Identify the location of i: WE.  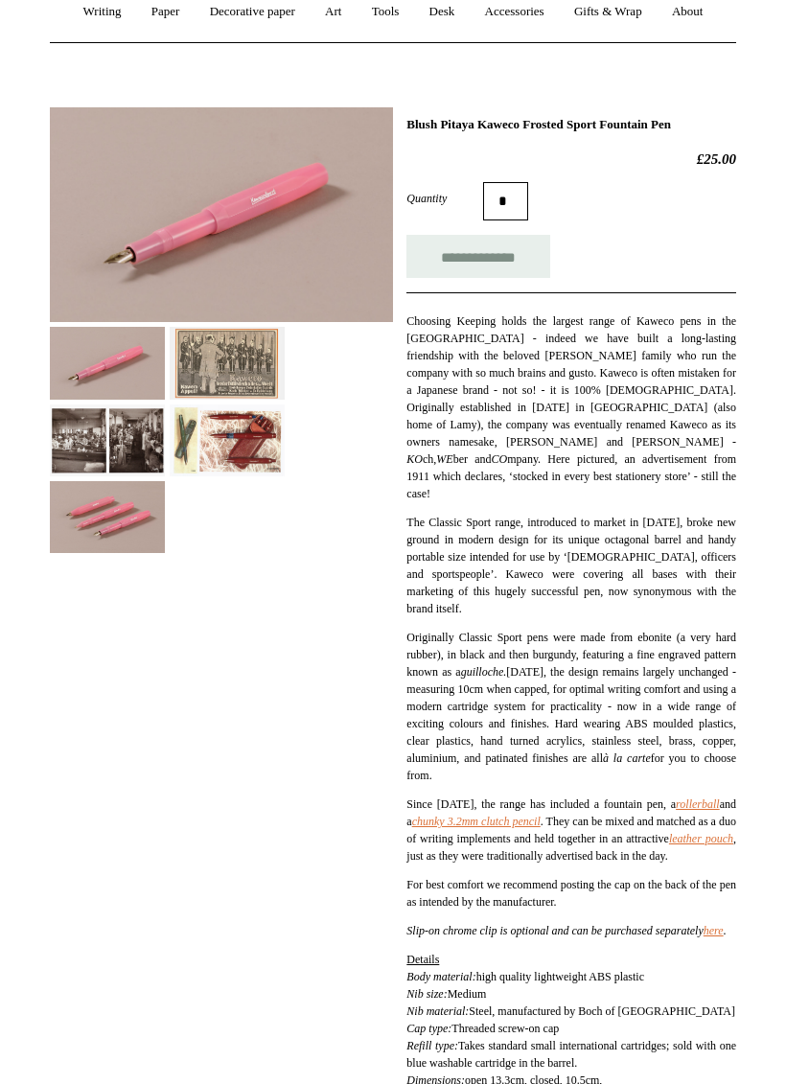
(444, 459).